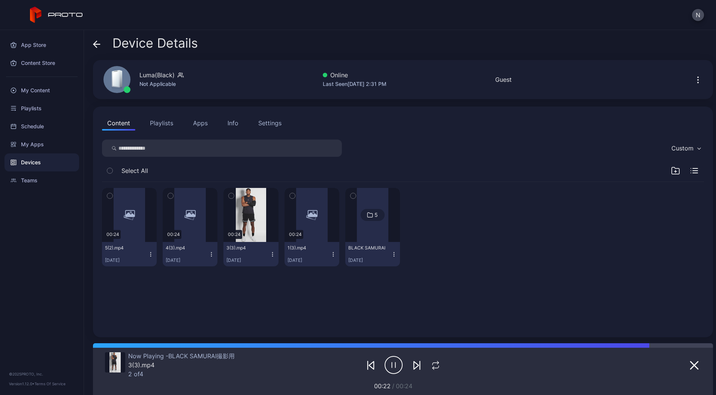  Describe the element at coordinates (200, 356) in the screenshot. I see `span: BLACK SAMURAI撮影用` at that location.